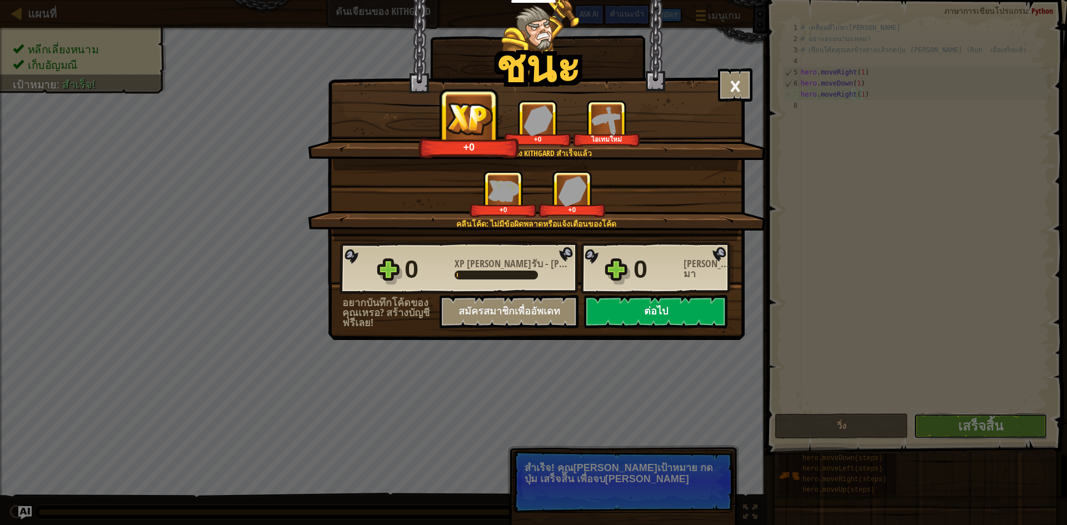 The height and width of the screenshot is (525, 1067). Describe the element at coordinates (509, 312) in the screenshot. I see `button: สมัครสมาชิกเพื่ออัพเดท` at that location.